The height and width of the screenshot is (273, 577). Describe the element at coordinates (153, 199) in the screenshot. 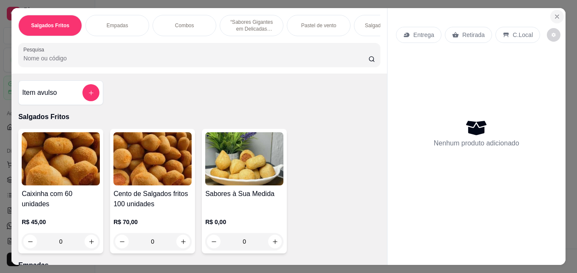

I see `h4: Cento de Salgados fritos 100 unidades` at that location.